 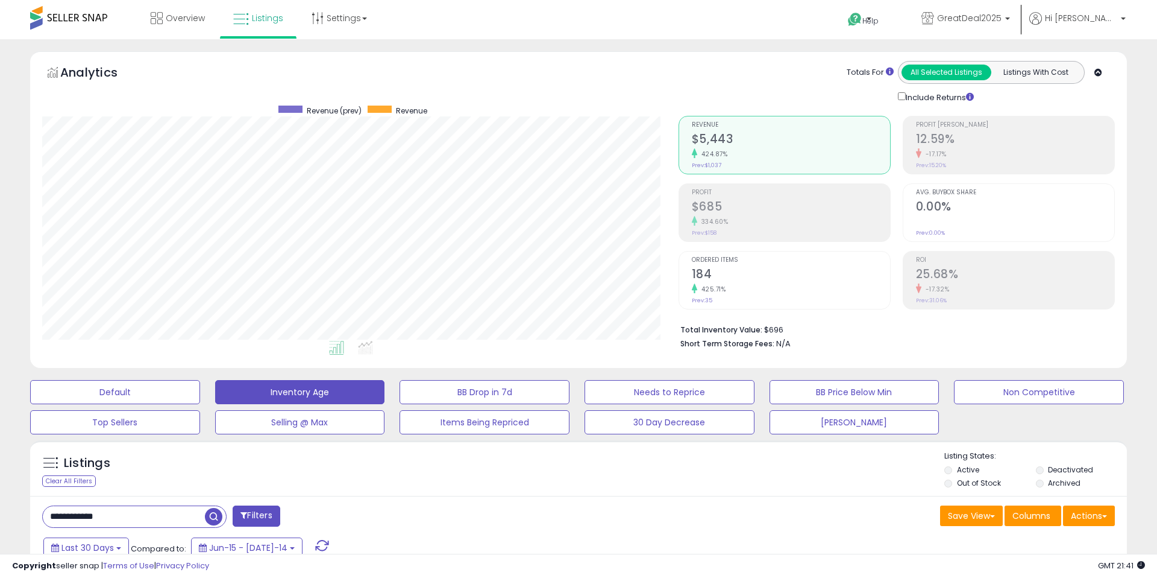 I want to click on small: 425.71%, so click(x=712, y=289).